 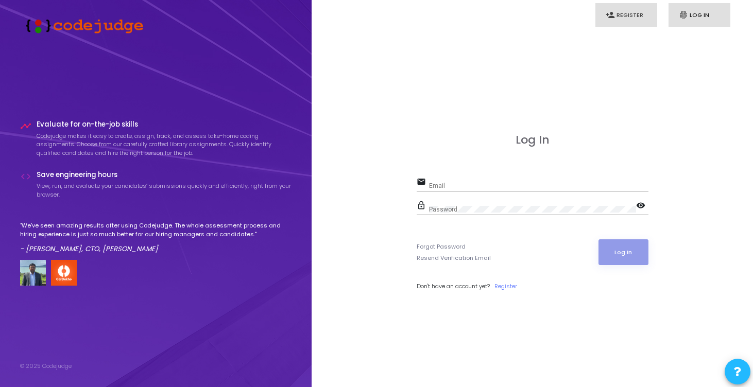 I want to click on i: timeline, so click(x=26, y=126).